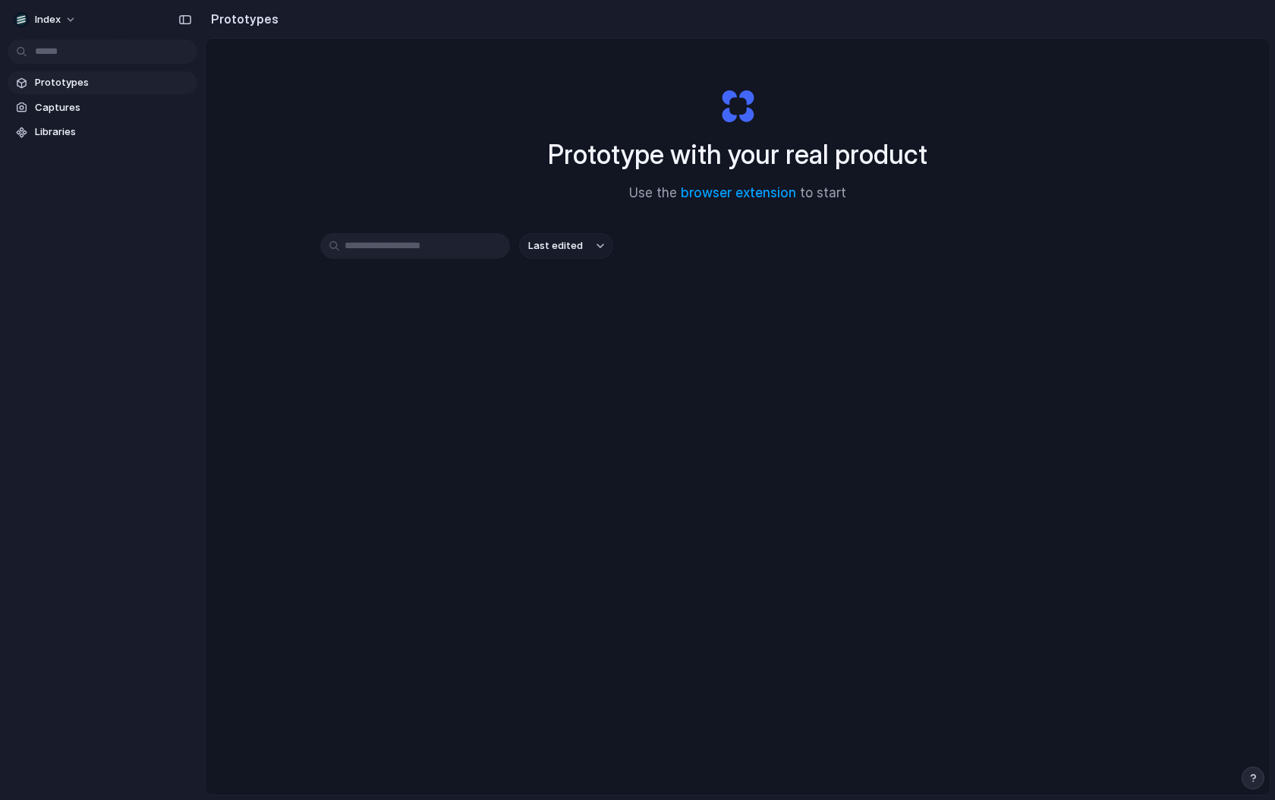  Describe the element at coordinates (113, 83) in the screenshot. I see `span: Prototypes` at that location.